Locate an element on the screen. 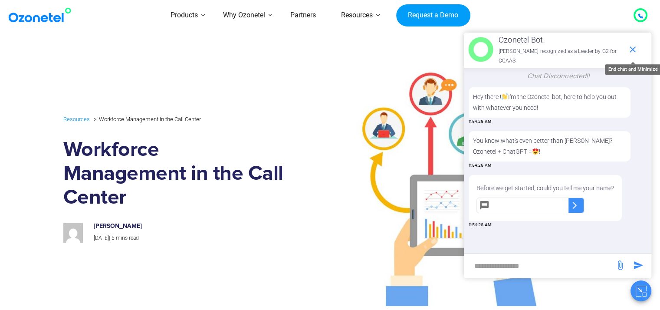  span: end chat or minimize is located at coordinates (632, 49).